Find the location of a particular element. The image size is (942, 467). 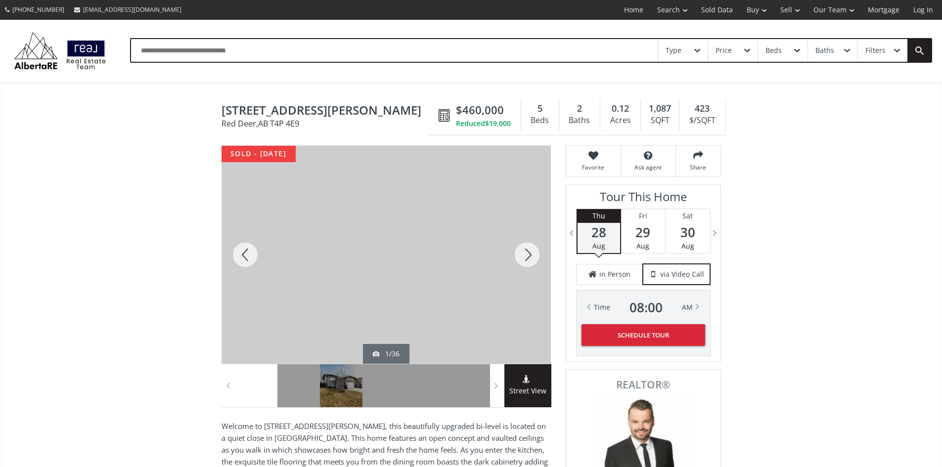

div: Filters is located at coordinates (875, 50).